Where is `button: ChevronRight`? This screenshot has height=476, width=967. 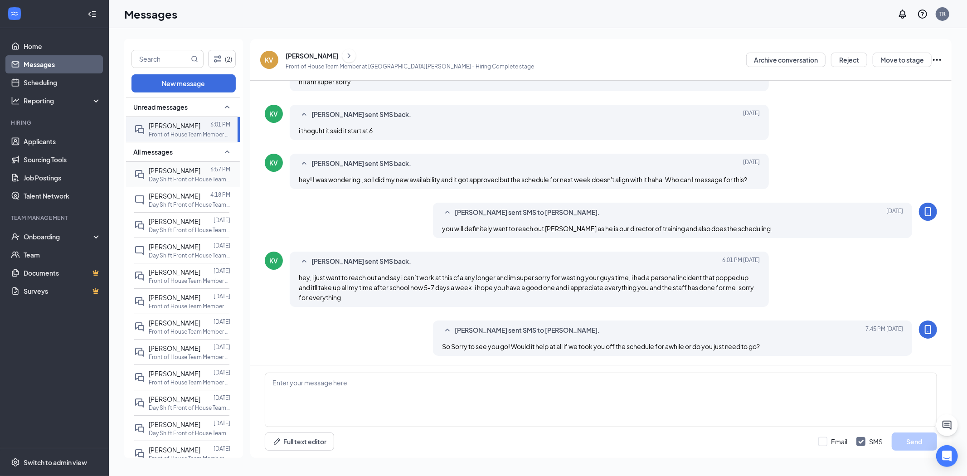 button: ChevronRight is located at coordinates (349, 56).